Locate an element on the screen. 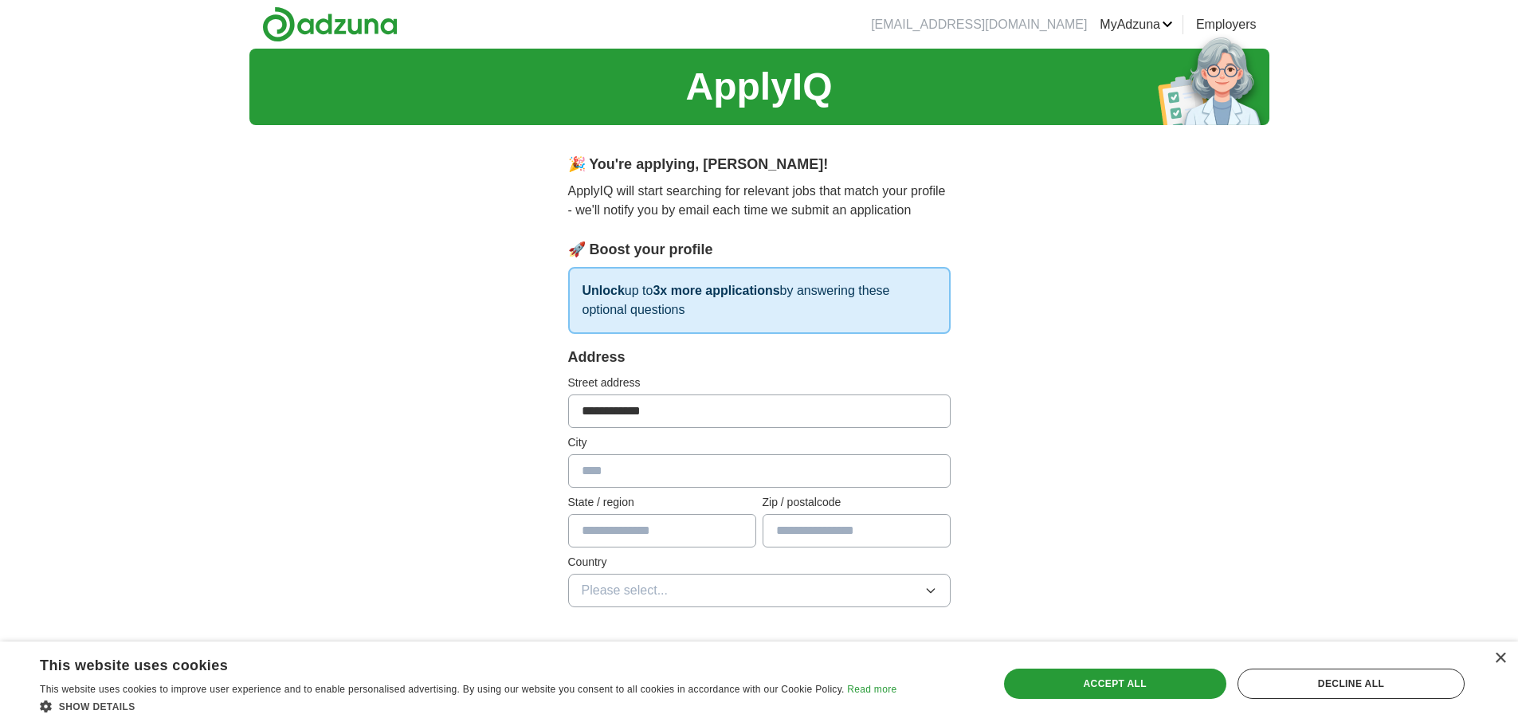  div: This website uses cookies is located at coordinates (448, 663).